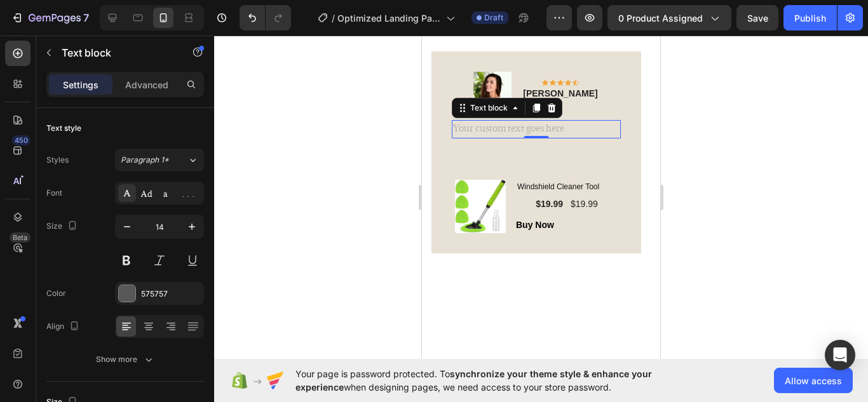  Describe the element at coordinates (145, 160) in the screenshot. I see `span: Paragraph 1*` at that location.